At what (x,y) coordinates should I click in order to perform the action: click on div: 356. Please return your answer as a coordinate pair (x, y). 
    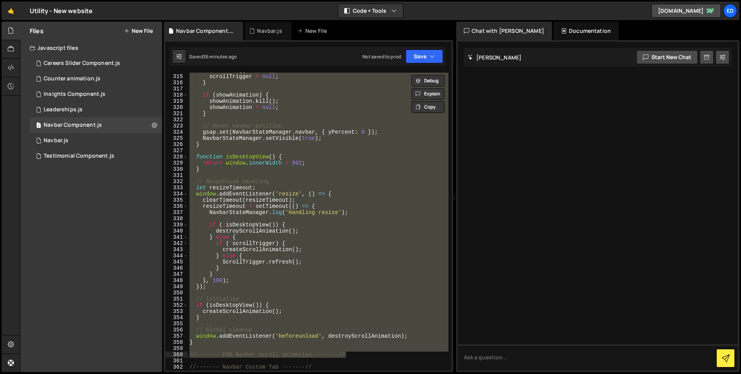
    Looking at the image, I should click on (176, 330).